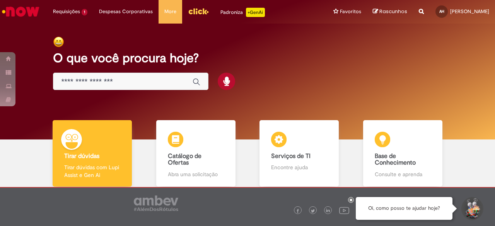 The height and width of the screenshot is (226, 495). I want to click on img: ServiceNow, so click(21, 12).